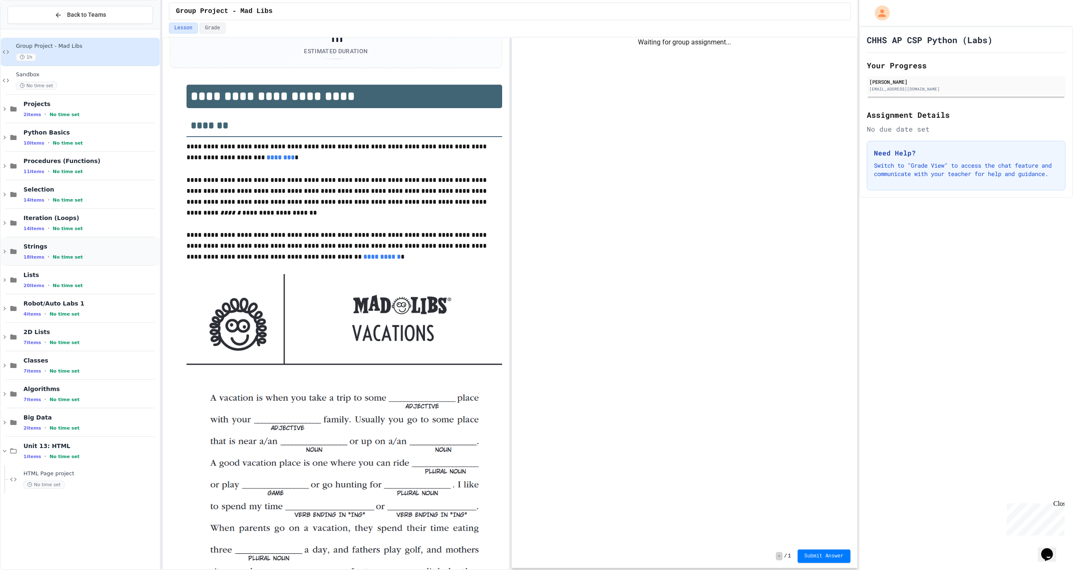  Describe the element at coordinates (32, 456) in the screenshot. I see `span: 1 items` at that location.